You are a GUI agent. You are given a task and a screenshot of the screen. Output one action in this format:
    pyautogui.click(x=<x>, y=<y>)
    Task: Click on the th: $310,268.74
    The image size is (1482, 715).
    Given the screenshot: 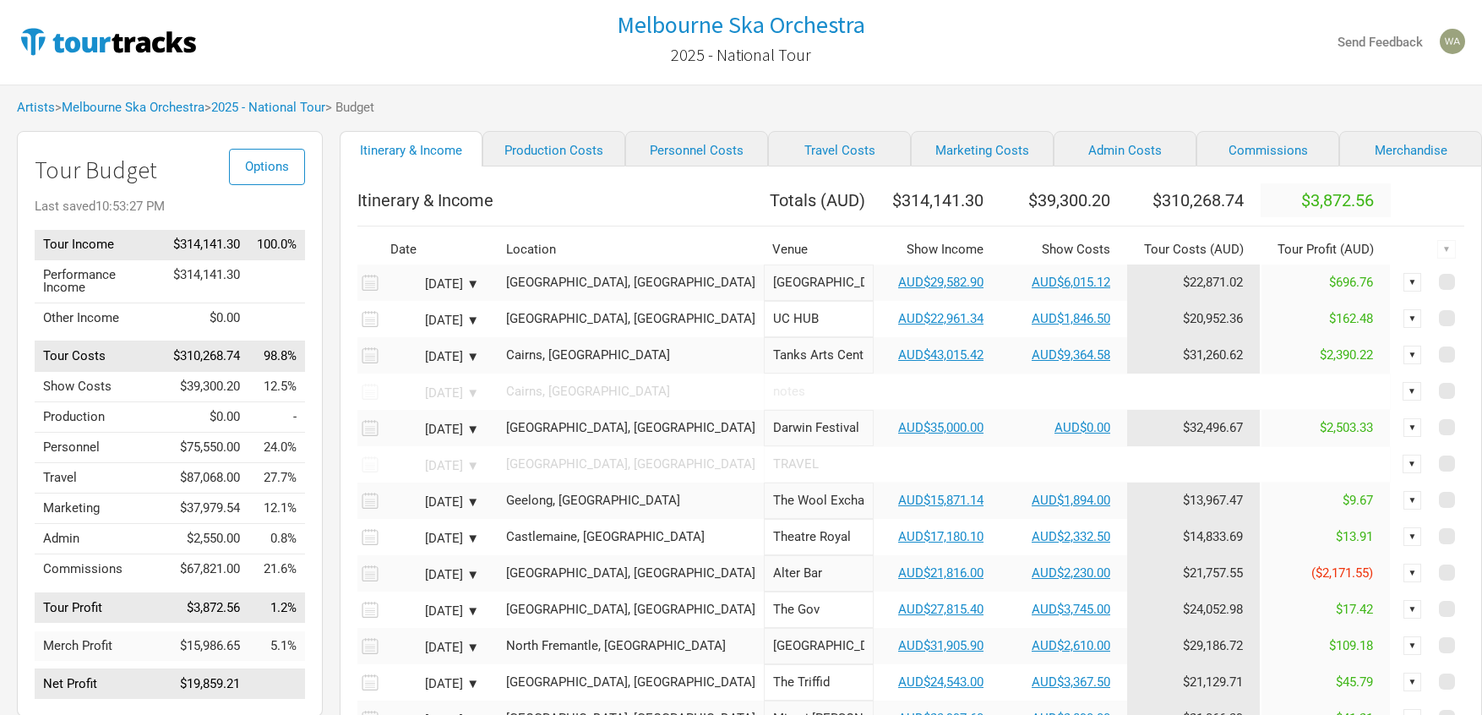 What is the action you would take?
    pyautogui.click(x=1194, y=200)
    